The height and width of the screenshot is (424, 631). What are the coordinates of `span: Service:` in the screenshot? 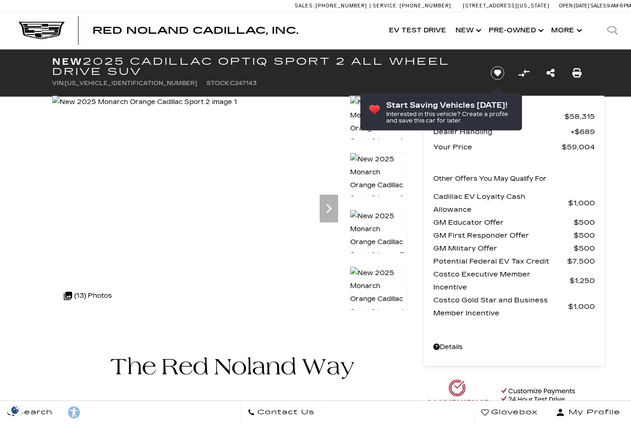 It's located at (385, 6).